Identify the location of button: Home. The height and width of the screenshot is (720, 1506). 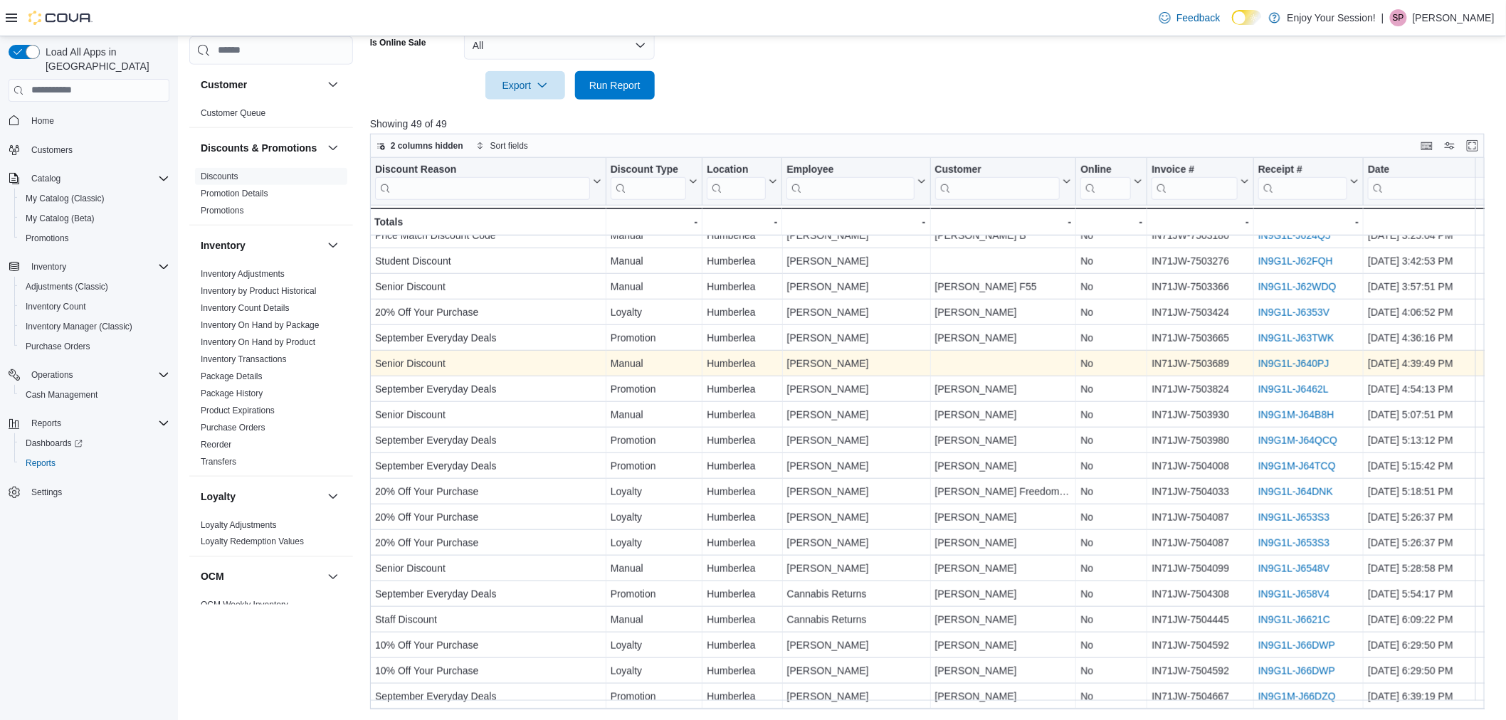
(89, 120).